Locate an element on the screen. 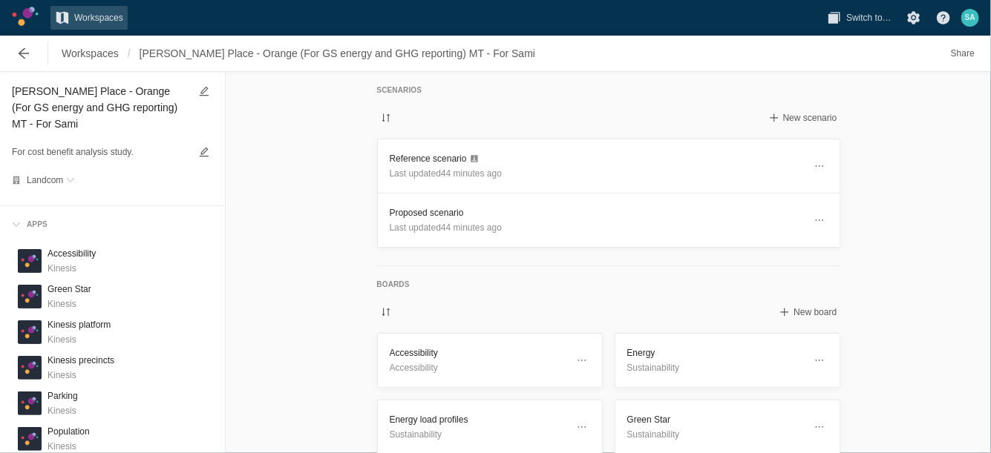 The image size is (991, 453). h3: Proposed scenario is located at coordinates (597, 213).